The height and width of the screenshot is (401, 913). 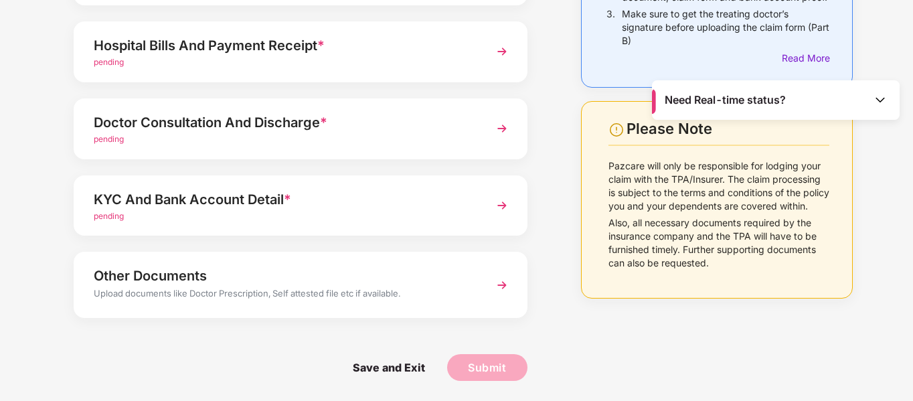 I want to click on span: Need Real-time status?, so click(x=725, y=100).